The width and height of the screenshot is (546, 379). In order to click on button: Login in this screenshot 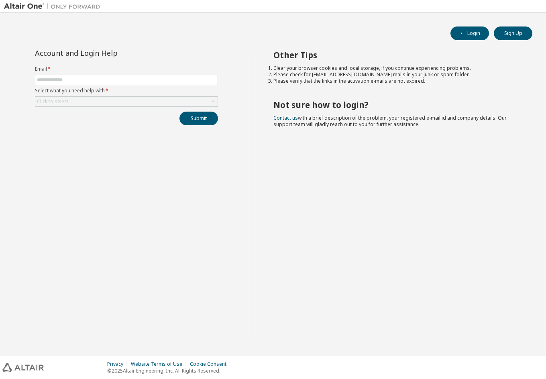, I will do `click(469, 33)`.